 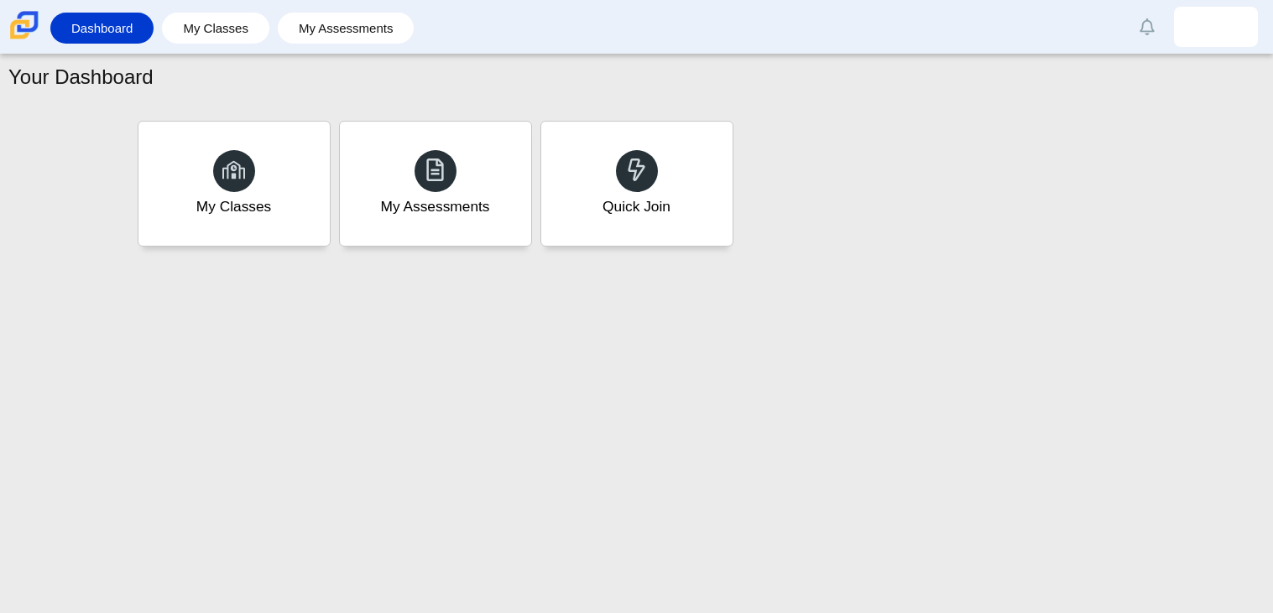 I want to click on a: Alerts, so click(x=1147, y=27).